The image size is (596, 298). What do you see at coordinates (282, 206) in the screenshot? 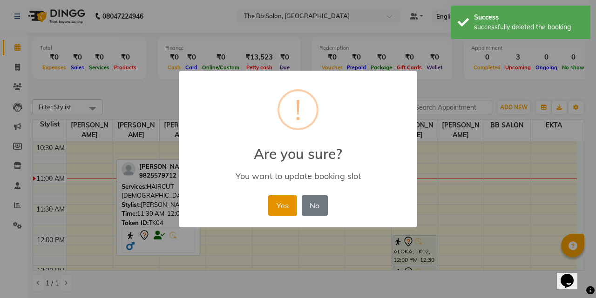
I see `button: Yes` at bounding box center [282, 206].